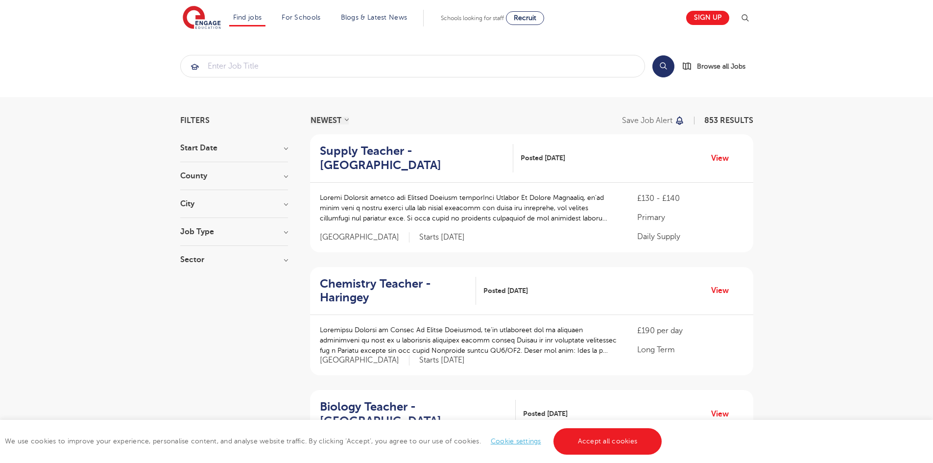  What do you see at coordinates (412, 66) in the screenshot?
I see `input: Submit` at bounding box center [412, 66].